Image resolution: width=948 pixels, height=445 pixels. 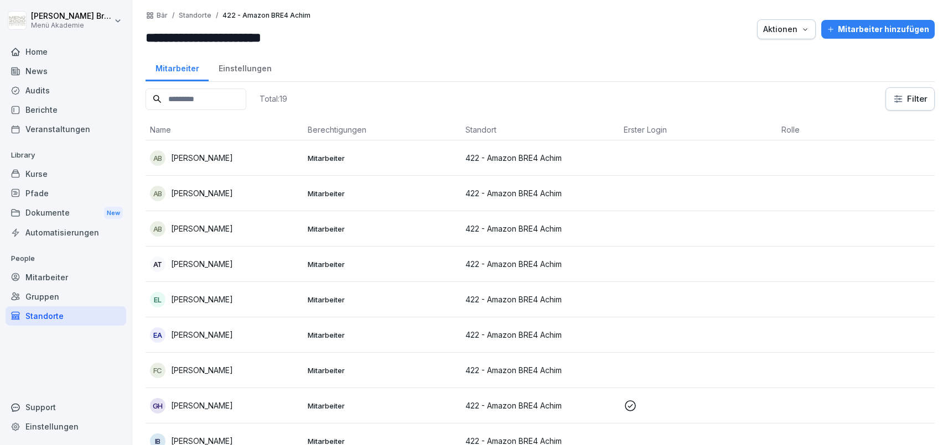 What do you see at coordinates (66, 90) in the screenshot?
I see `a: Audits` at bounding box center [66, 90].